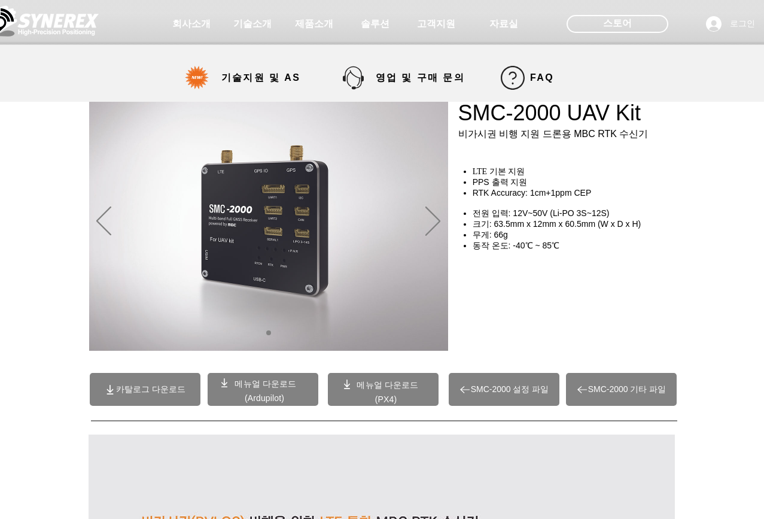  I want to click on nav: 슬라이드, so click(268, 333).